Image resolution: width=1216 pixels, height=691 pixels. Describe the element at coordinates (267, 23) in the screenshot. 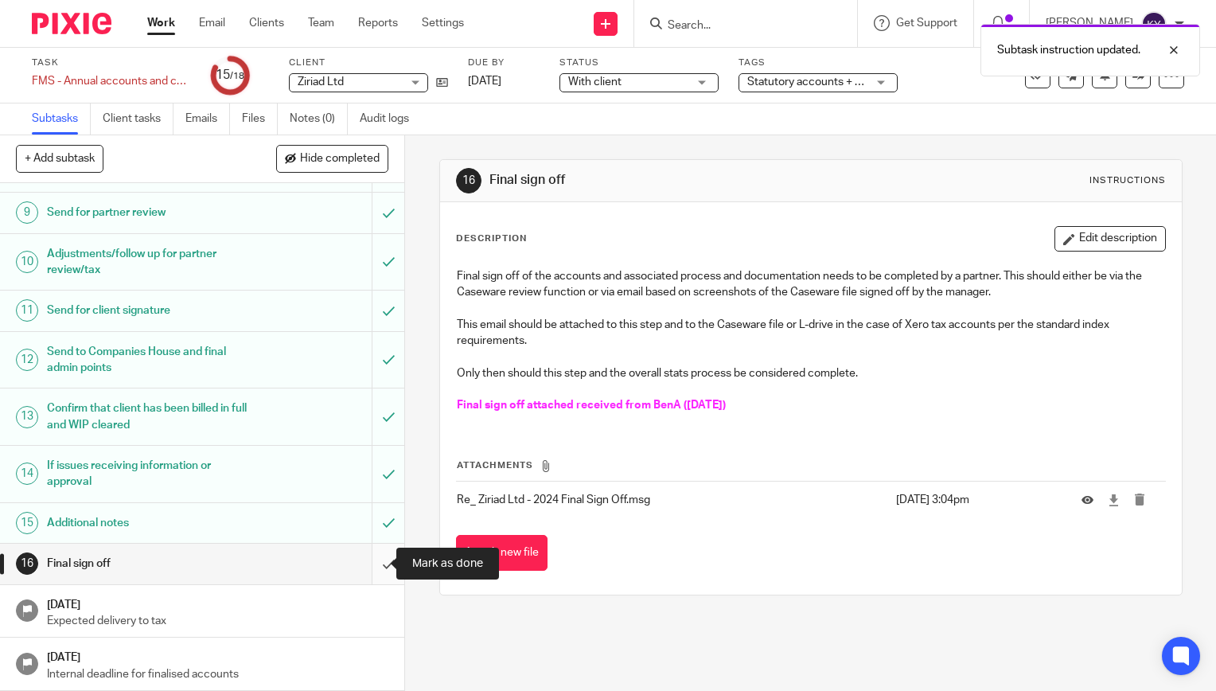

I see `a: Clients` at that location.